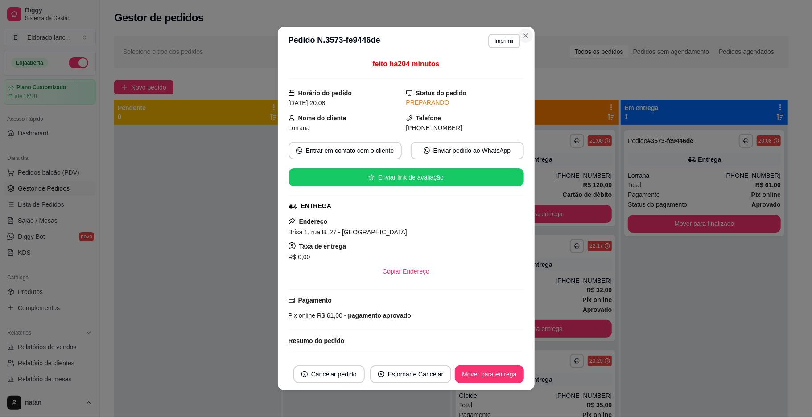  Describe the element at coordinates (467, 151) in the screenshot. I see `button: whats-appEnviar pedido ao WhatsApp` at that location.